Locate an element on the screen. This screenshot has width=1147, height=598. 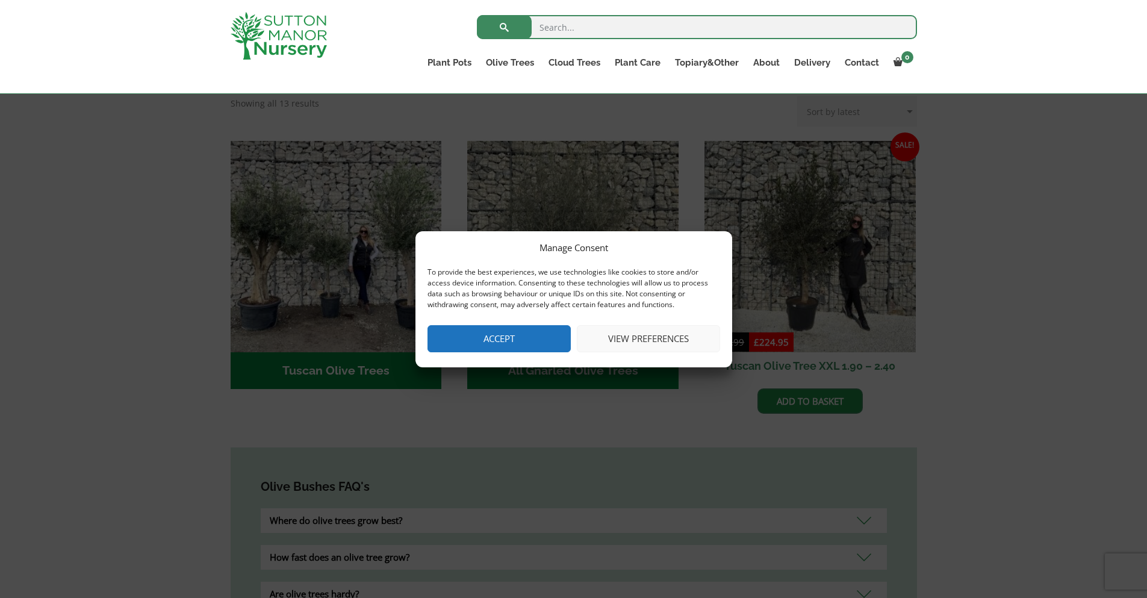
img: logo is located at coordinates (279, 36).